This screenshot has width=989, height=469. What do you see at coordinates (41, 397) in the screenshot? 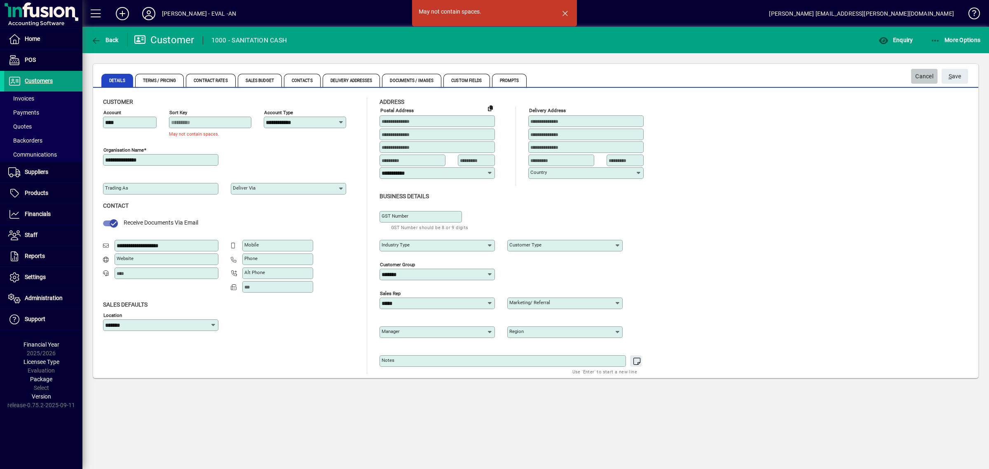
I see `span: Version` at bounding box center [41, 397].